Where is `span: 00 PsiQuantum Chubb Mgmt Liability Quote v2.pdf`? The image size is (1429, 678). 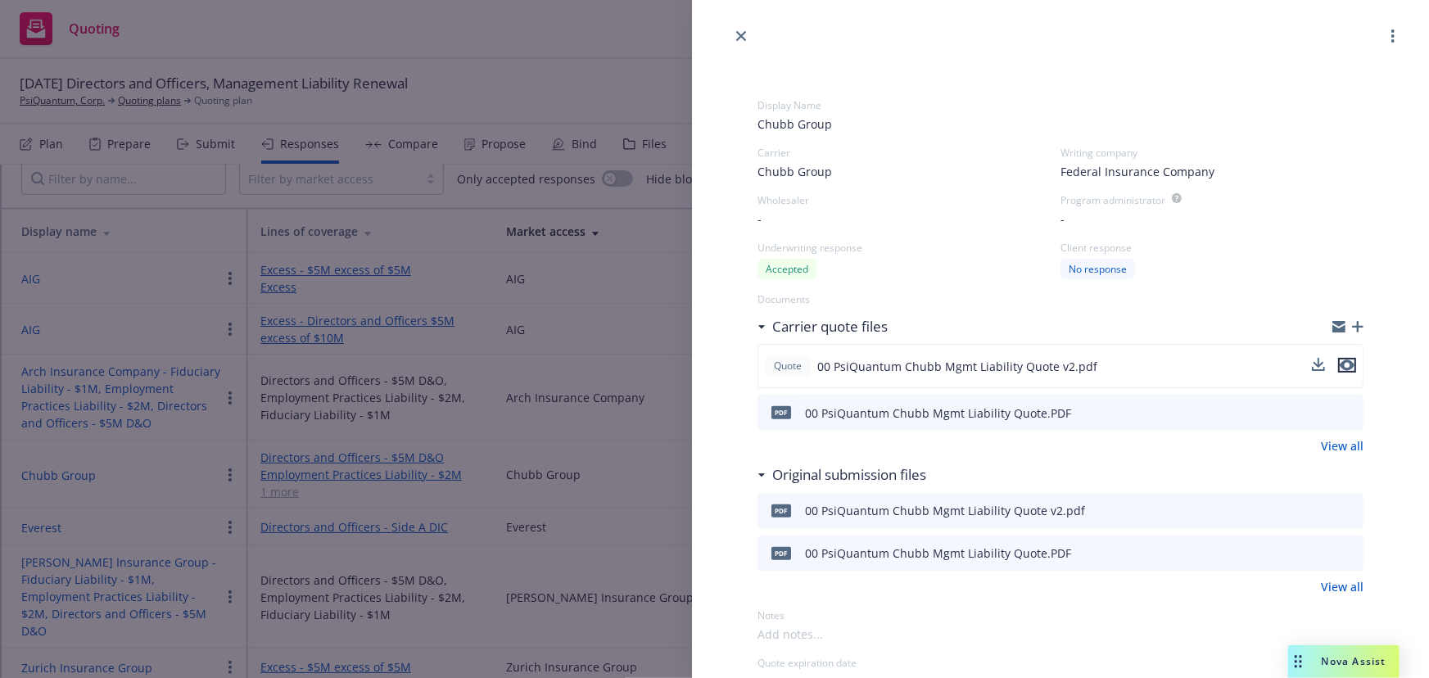
span: 00 PsiQuantum Chubb Mgmt Liability Quote v2.pdf is located at coordinates (958, 366).